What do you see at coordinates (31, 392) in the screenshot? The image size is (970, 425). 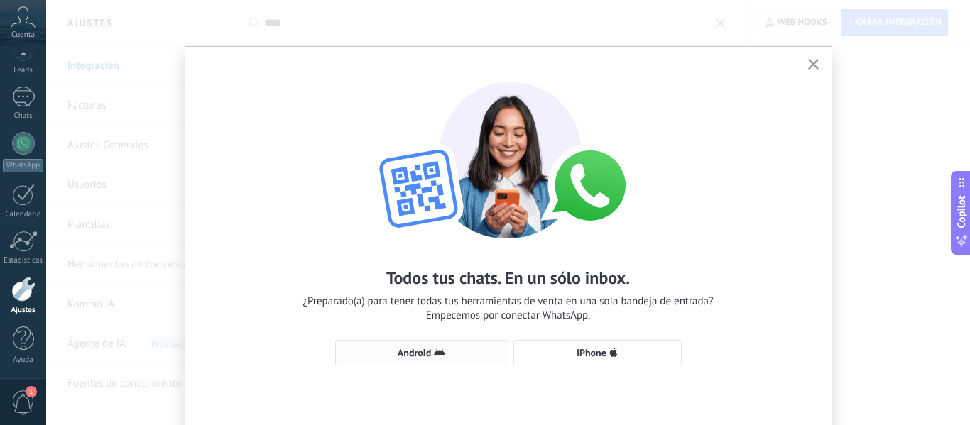 I see `span: 1` at bounding box center [31, 392].